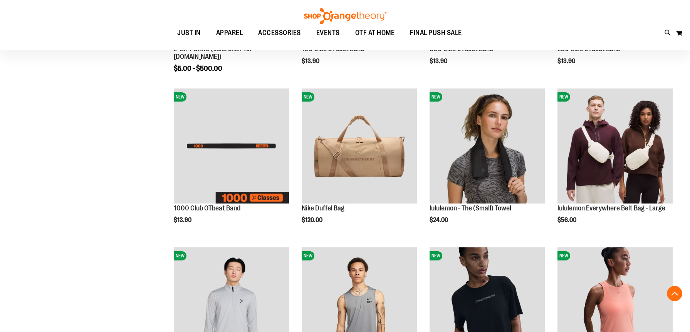 This screenshot has width=690, height=332. I want to click on a: 1000 Club OTbeat Band, so click(207, 208).